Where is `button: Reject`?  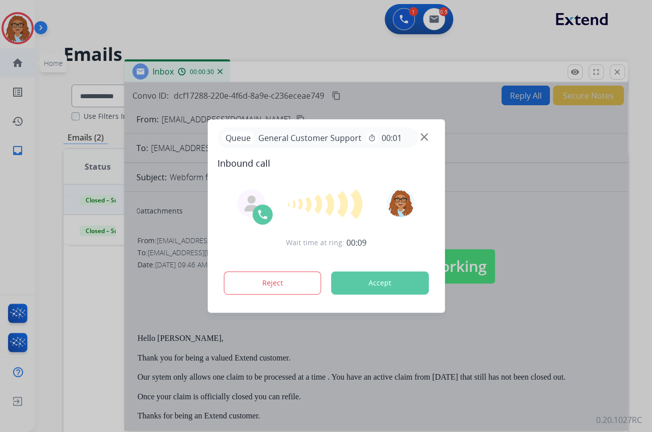 button: Reject is located at coordinates (272, 283).